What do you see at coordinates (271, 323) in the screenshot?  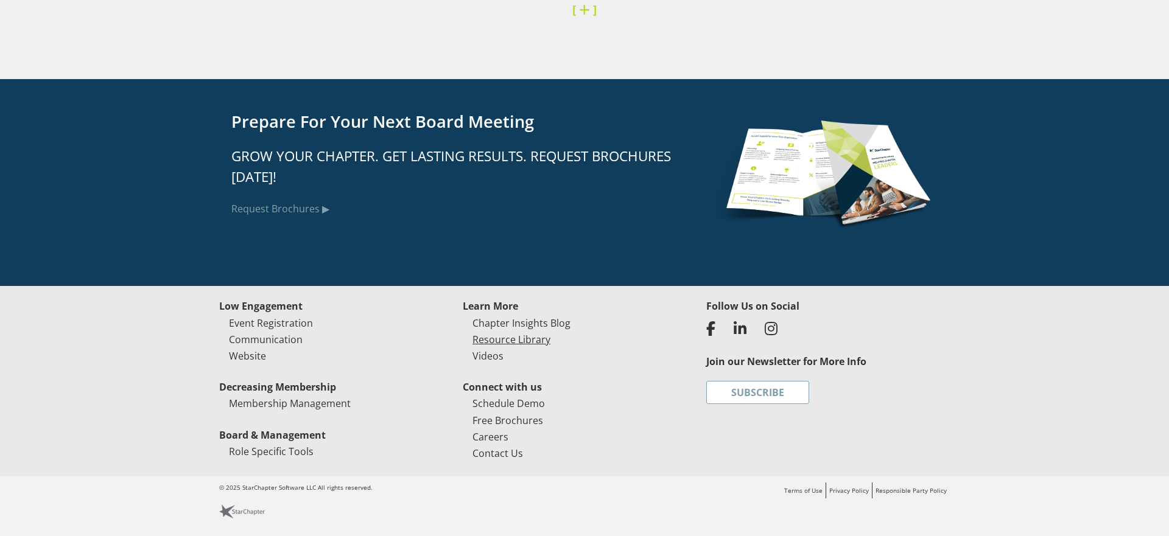 I see `a: Event Registration` at bounding box center [271, 323].